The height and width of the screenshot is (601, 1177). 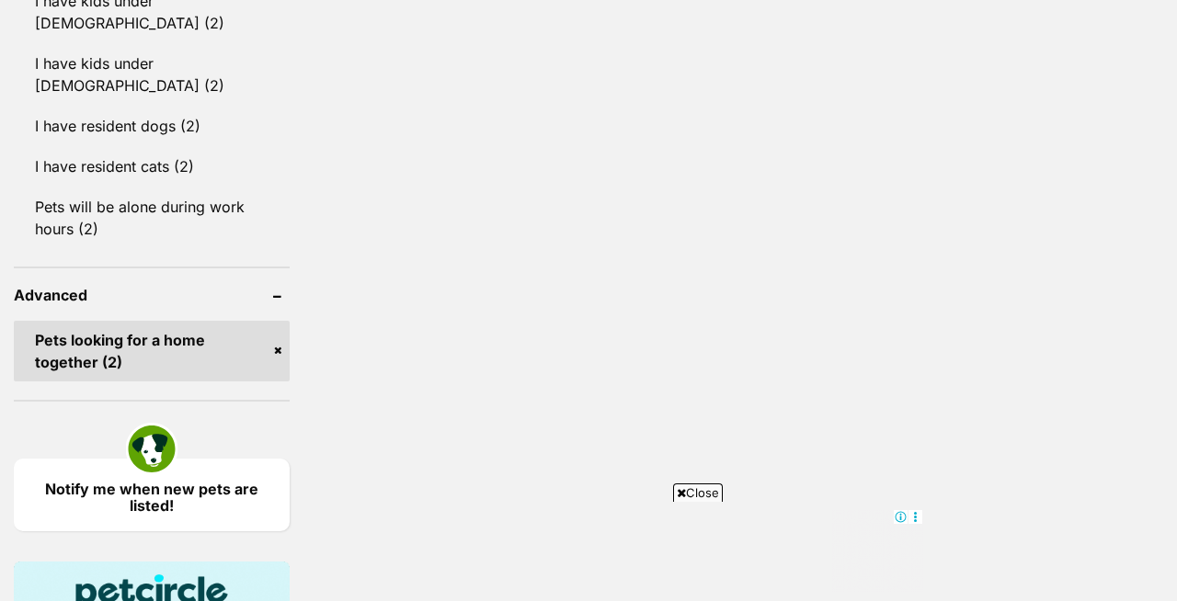 What do you see at coordinates (152, 495) in the screenshot?
I see `a: Notify me when new pets are listed!` at bounding box center [152, 495].